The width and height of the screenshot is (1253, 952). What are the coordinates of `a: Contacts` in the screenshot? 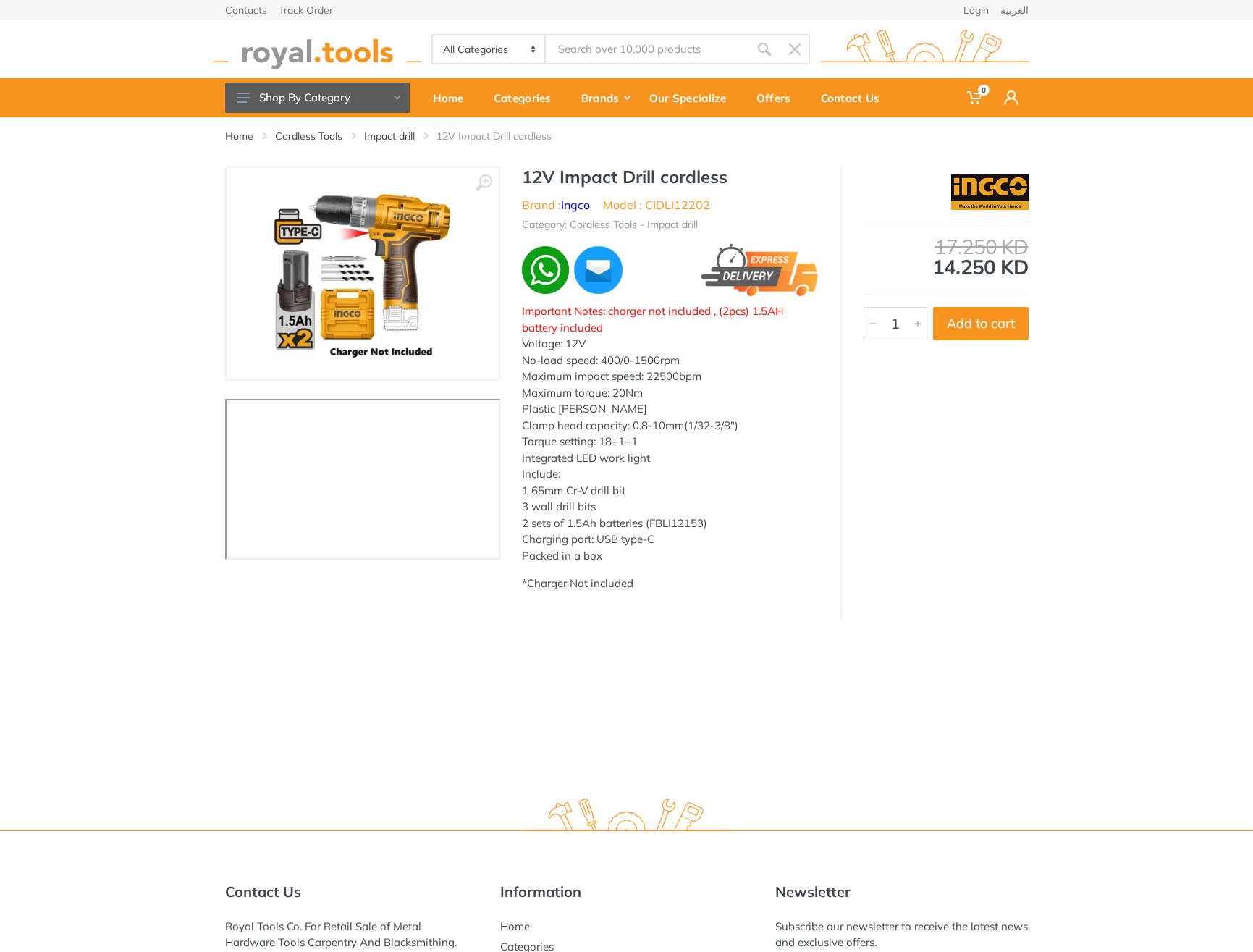 It's located at (246, 11).